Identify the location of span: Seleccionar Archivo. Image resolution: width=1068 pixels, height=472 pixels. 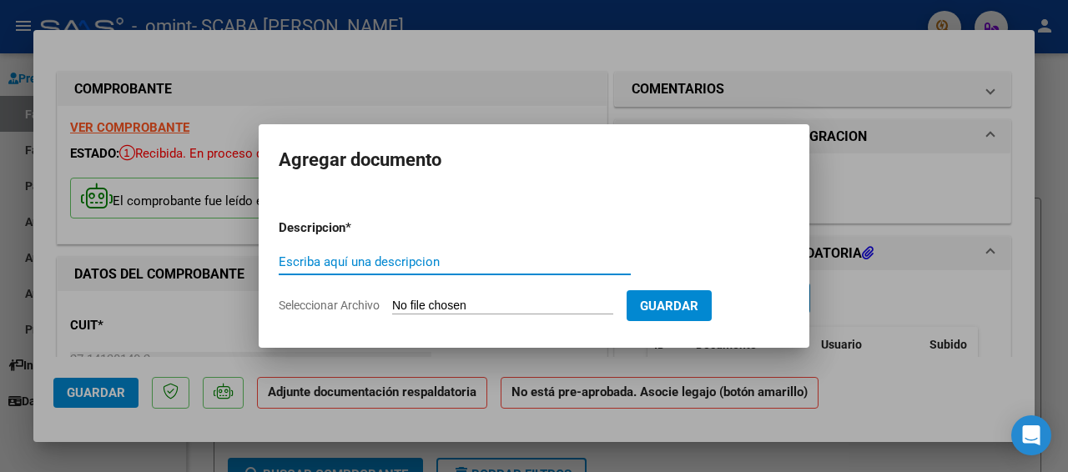
(329, 305).